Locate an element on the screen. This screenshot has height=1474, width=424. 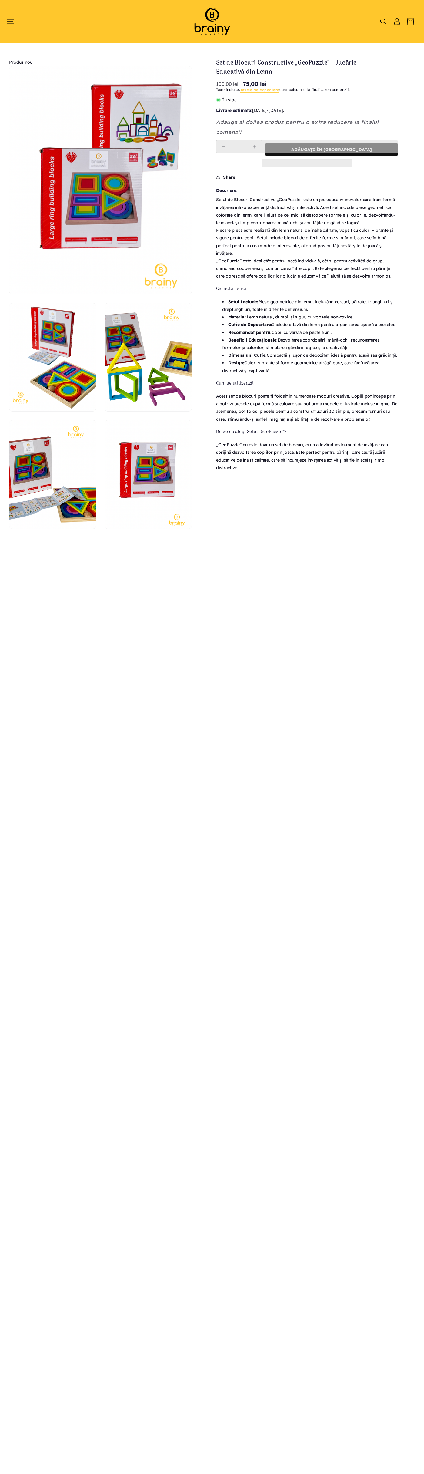
summary: Meniu is located at coordinates (13, 22).